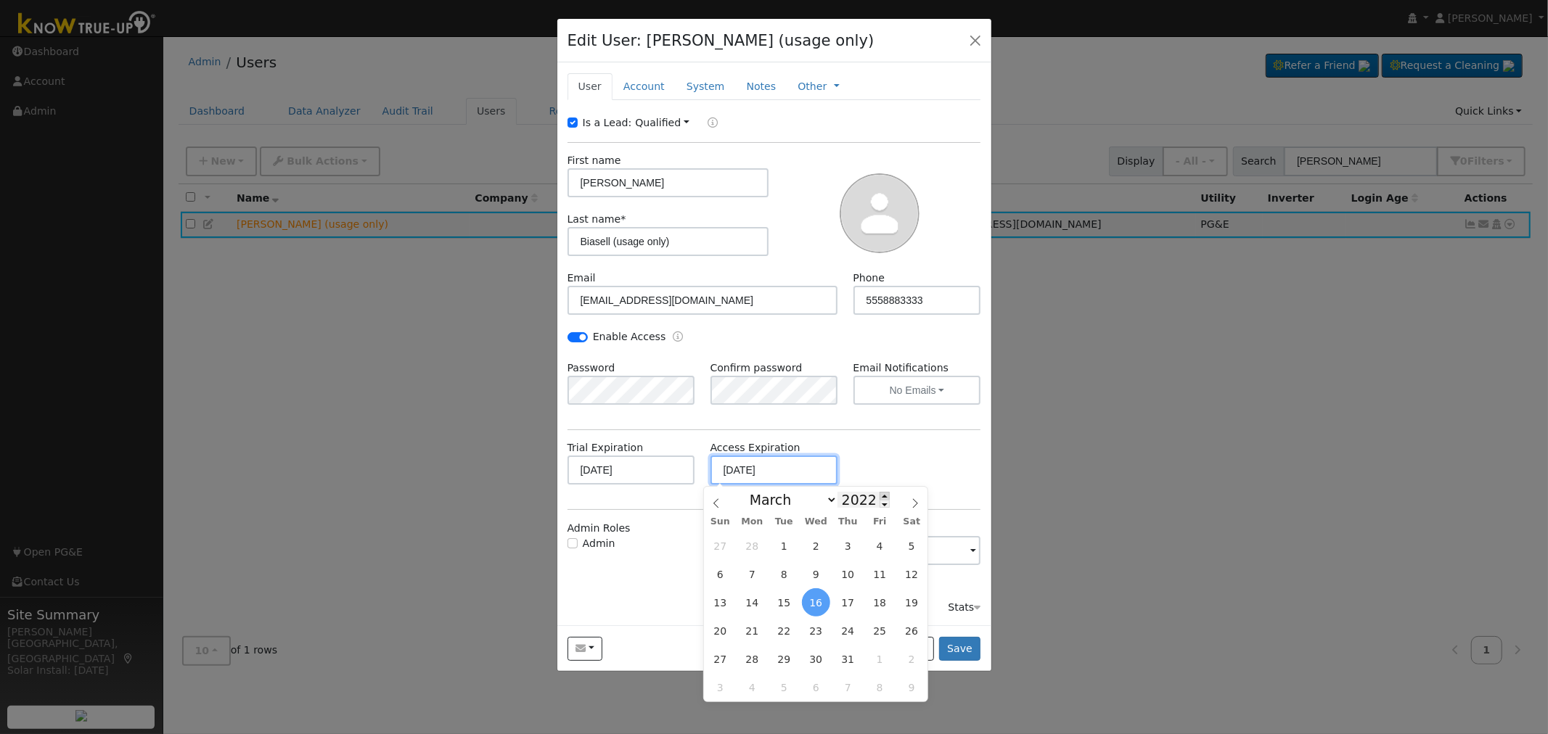 This screenshot has width=1548, height=734. I want to click on span: March 12, 2022, so click(911, 574).